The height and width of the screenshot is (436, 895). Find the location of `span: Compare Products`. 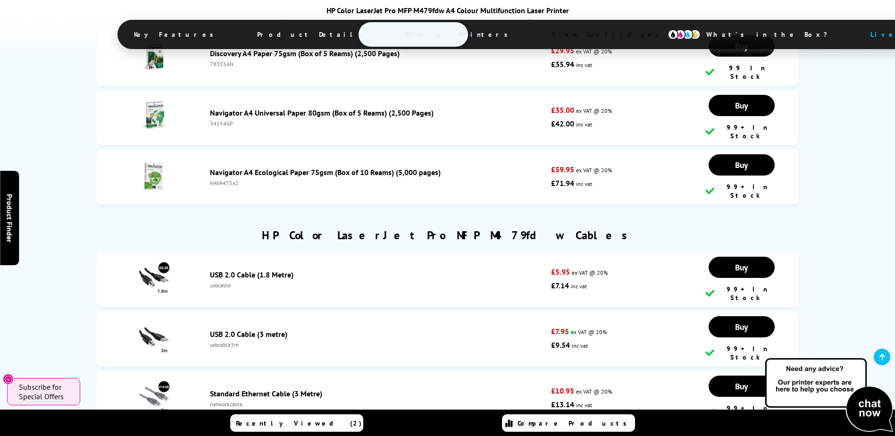

span: Compare Products is located at coordinates (575, 423).